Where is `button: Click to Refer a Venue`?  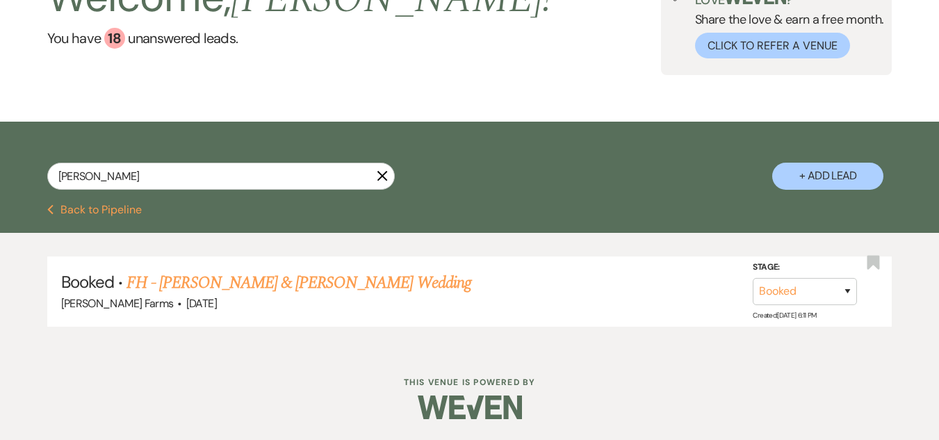
button: Click to Refer a Venue is located at coordinates (772, 45).